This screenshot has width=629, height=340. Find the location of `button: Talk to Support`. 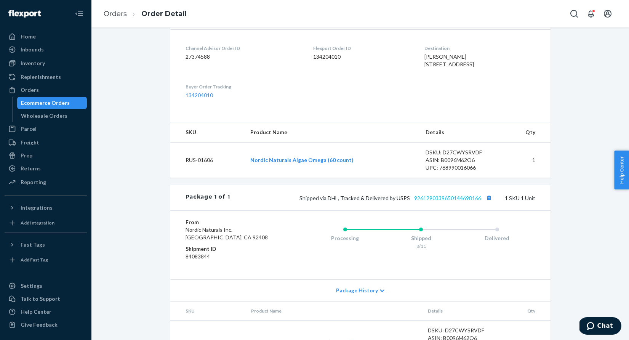

button: Talk to Support is located at coordinates (46, 299).